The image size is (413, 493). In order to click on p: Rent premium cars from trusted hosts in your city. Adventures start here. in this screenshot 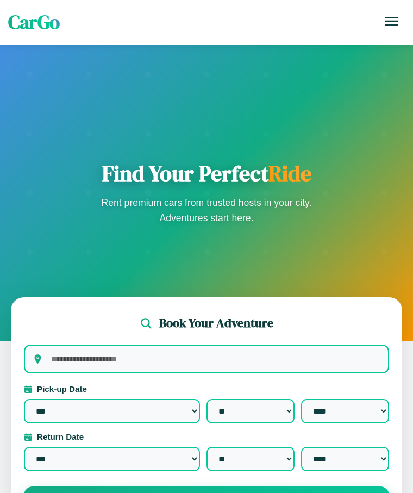, I will do `click(207, 210)`.